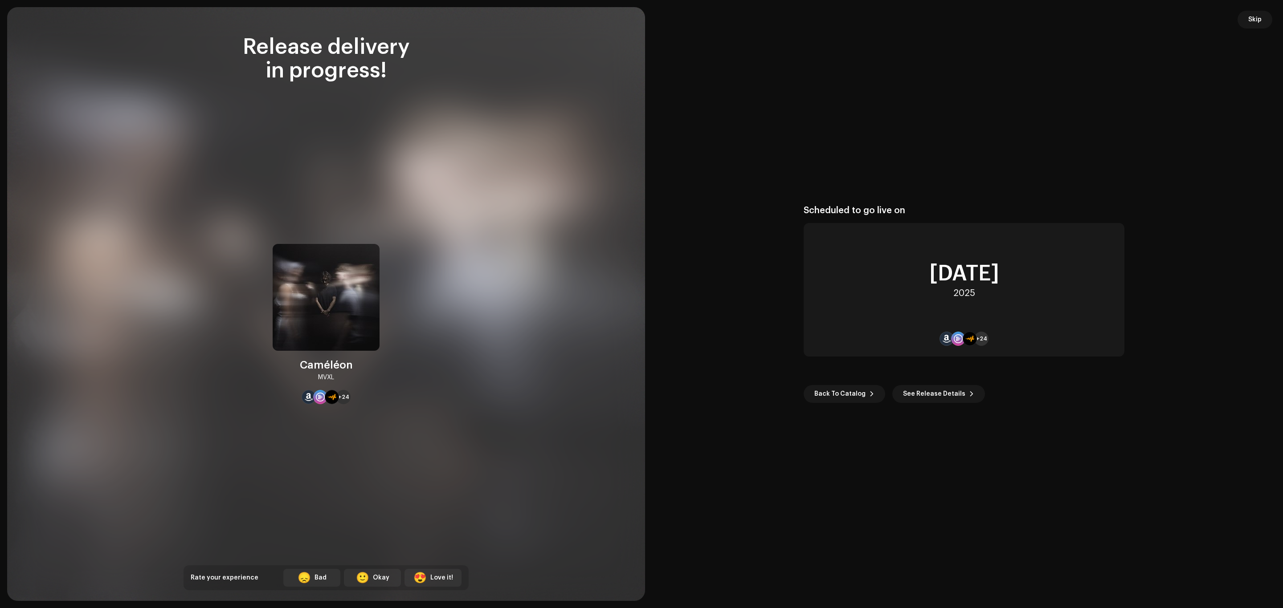  I want to click on div: Release delivery in progress!, so click(326, 59).